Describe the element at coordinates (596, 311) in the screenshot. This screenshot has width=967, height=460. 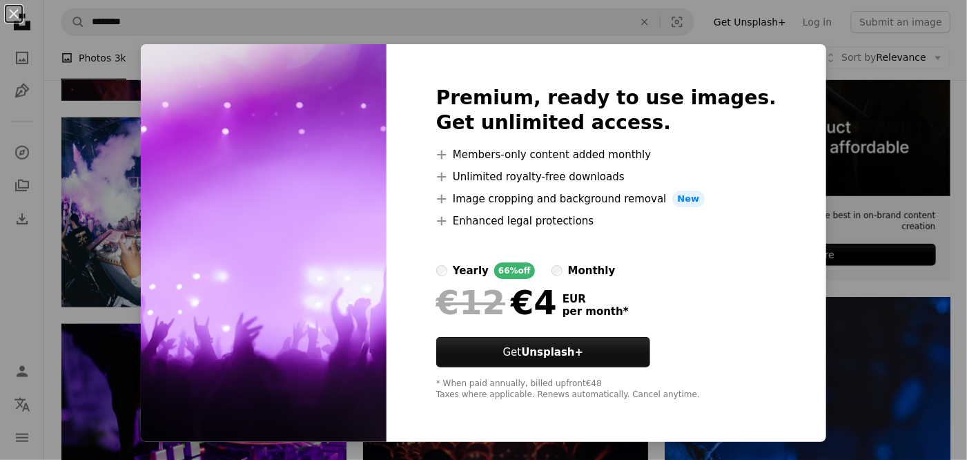
I see `span: per month *` at that location.